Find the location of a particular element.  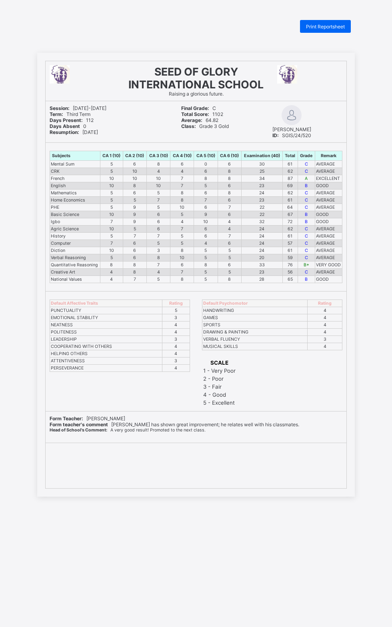

td: GOOD is located at coordinates (328, 280).